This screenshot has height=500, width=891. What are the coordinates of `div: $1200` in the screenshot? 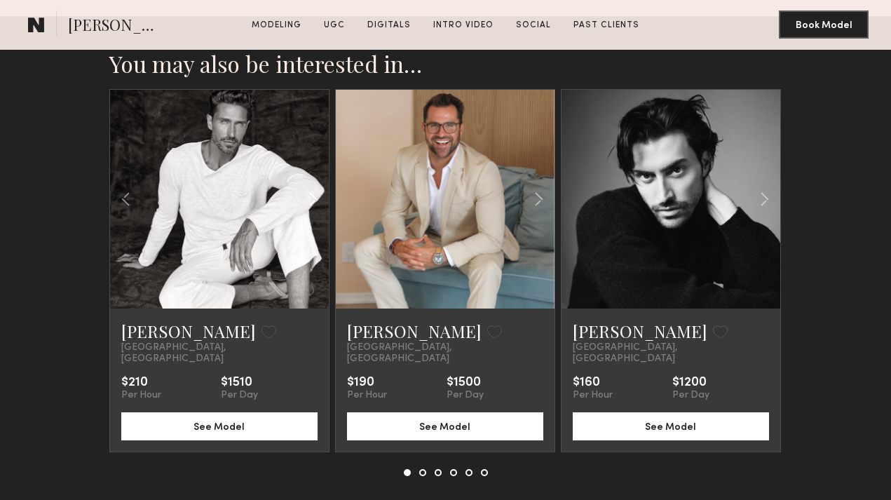 It's located at (690, 383).